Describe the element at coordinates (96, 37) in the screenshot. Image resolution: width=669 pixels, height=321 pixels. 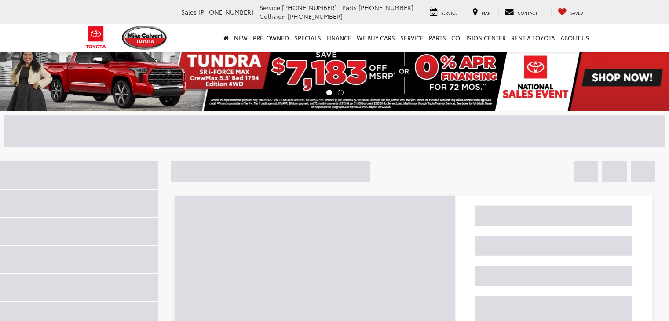
I see `img: Toyota` at that location.